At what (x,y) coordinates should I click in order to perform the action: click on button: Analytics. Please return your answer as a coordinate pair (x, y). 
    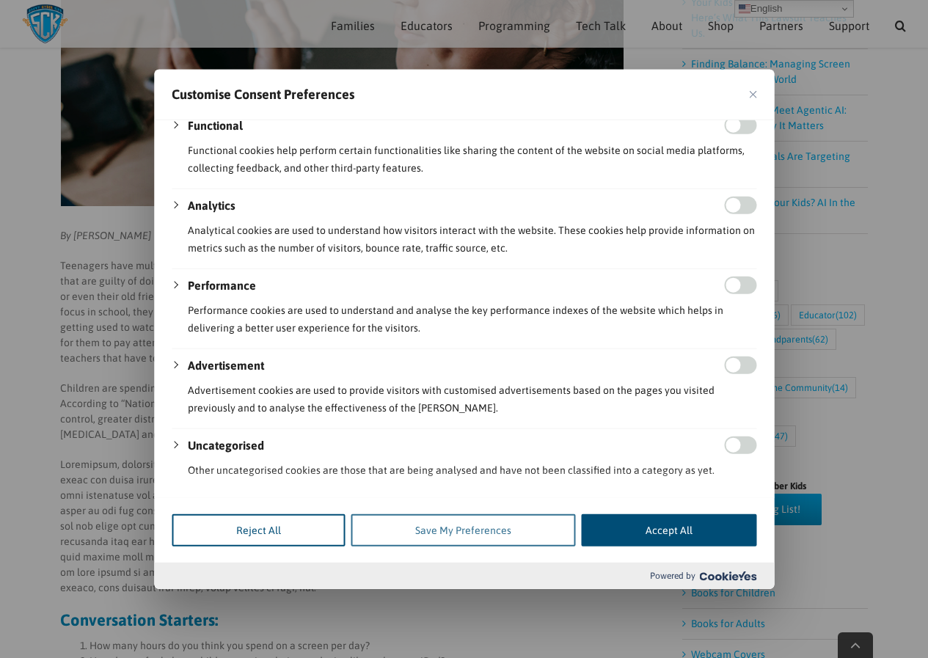
    Looking at the image, I should click on (211, 205).